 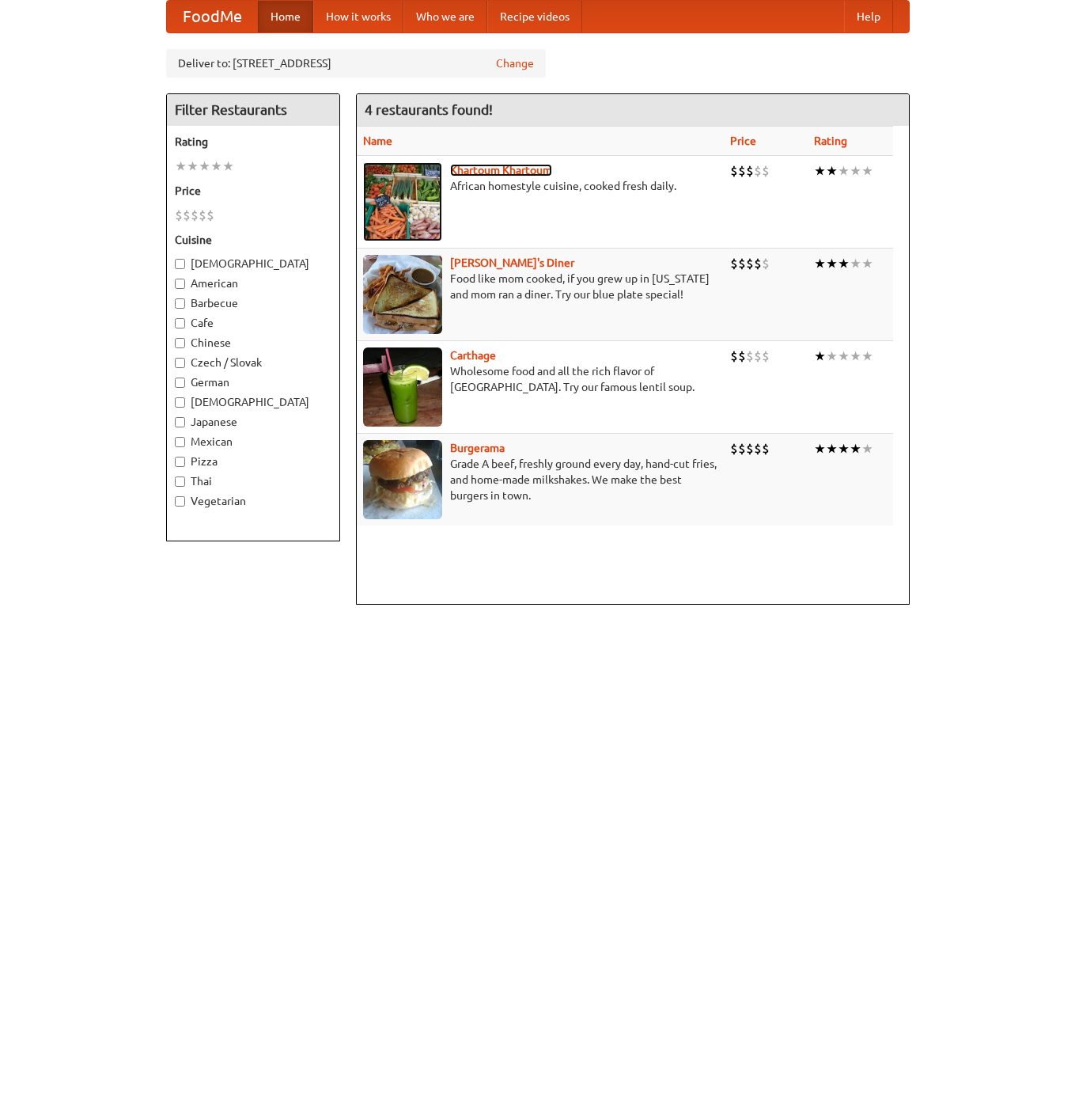 I want to click on input: Japanese, so click(x=180, y=422).